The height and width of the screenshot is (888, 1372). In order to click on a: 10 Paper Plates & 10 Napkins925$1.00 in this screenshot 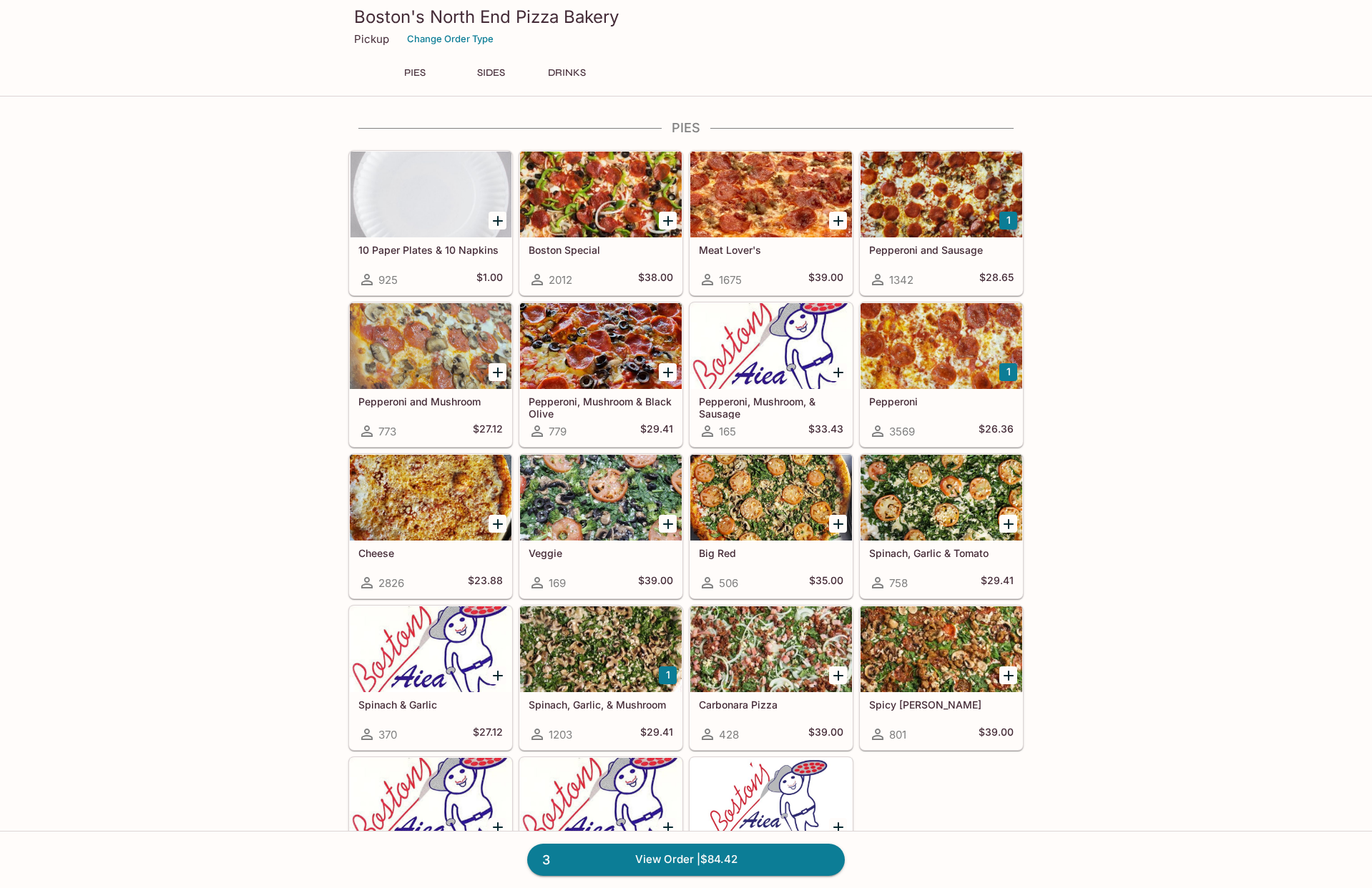, I will do `click(430, 223)`.